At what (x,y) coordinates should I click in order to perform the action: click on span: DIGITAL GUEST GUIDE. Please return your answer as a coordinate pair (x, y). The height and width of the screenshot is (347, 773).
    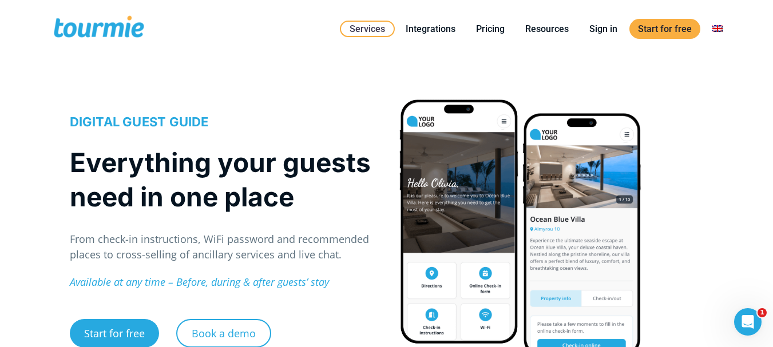
    Looking at the image, I should click on (139, 122).